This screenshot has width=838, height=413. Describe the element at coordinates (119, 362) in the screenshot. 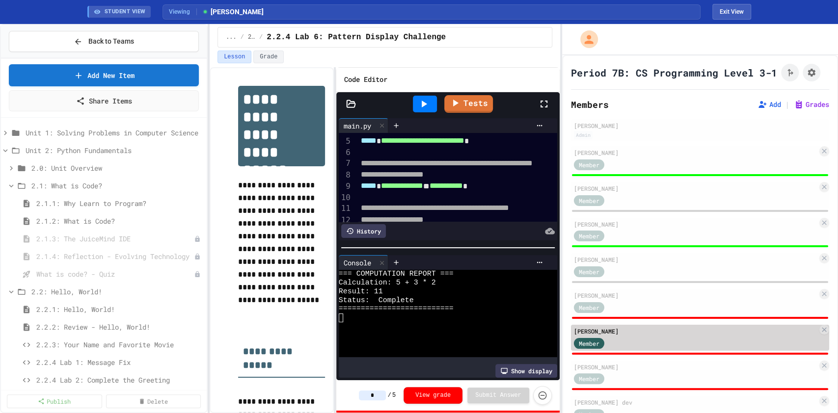

I see `span: 2.2.4 Lab 1: Message Fix` at that location.